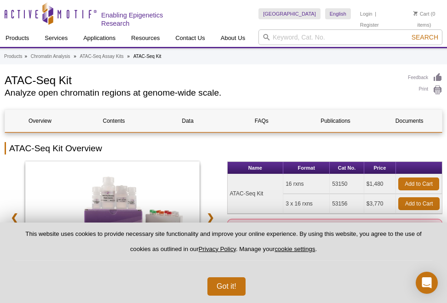 This screenshot has width=447, height=303. Describe the element at coordinates (256, 168) in the screenshot. I see `th: Name` at that location.